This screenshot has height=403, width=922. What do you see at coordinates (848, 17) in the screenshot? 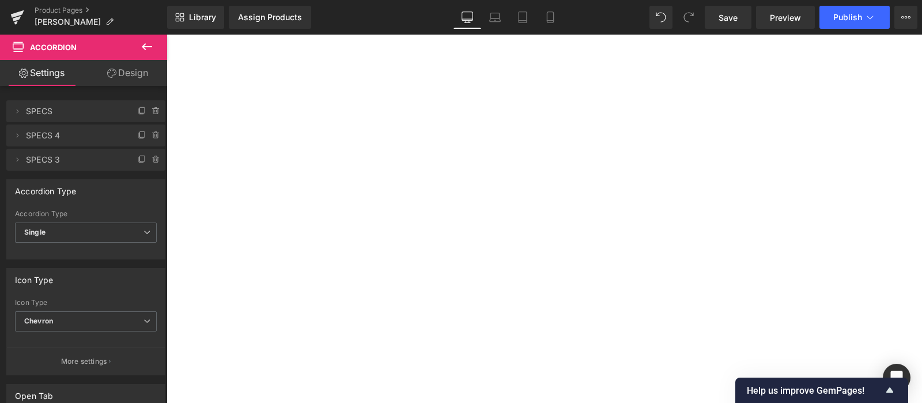
I see `span: Publish` at bounding box center [848, 17].